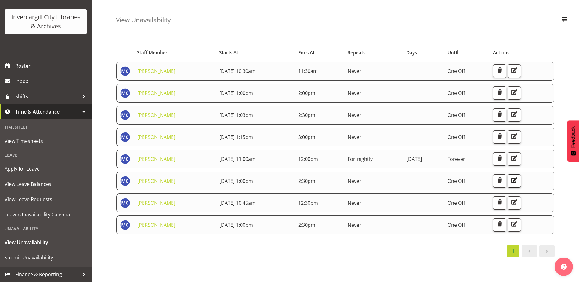  What do you see at coordinates (46, 22) in the screenshot?
I see `div: Invercargill City Libraries & Archives` at bounding box center [46, 22].